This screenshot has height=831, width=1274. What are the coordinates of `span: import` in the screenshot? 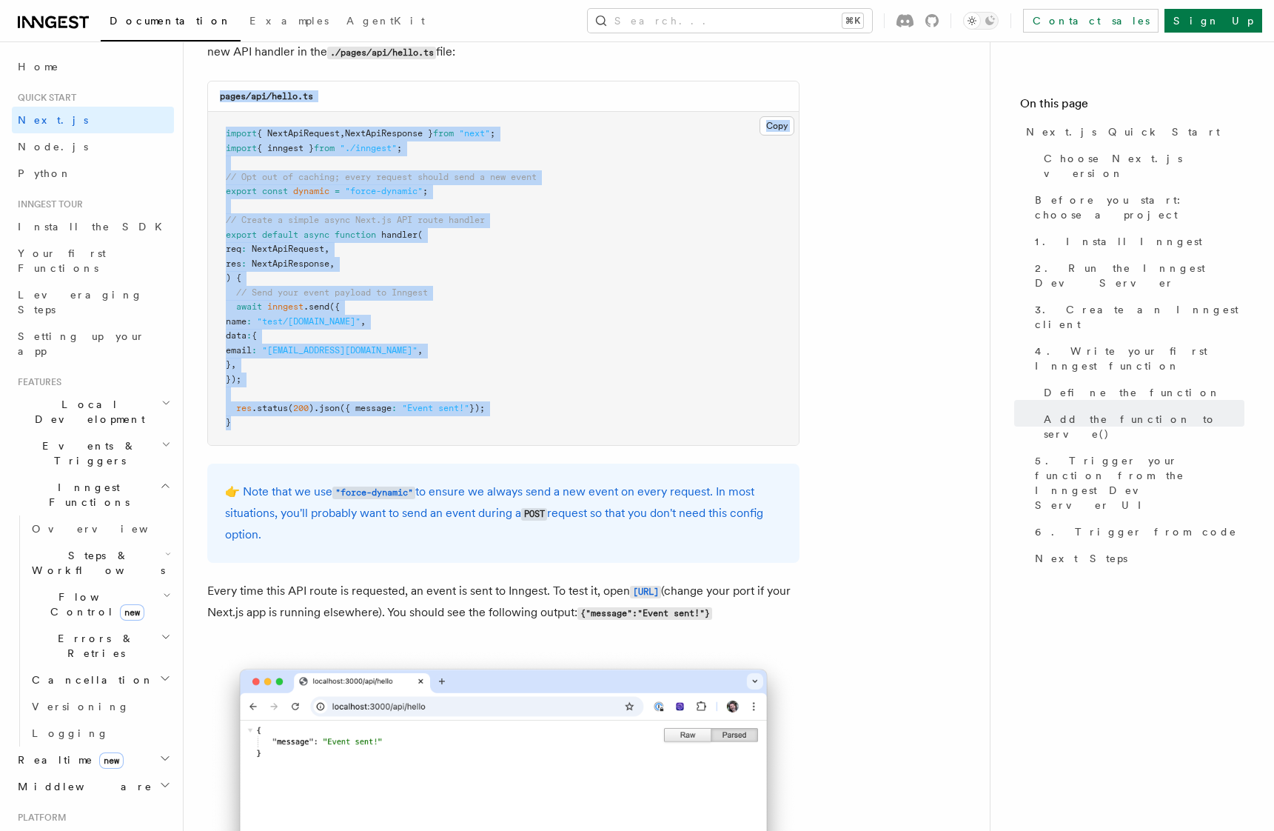 It's located at (241, 148).